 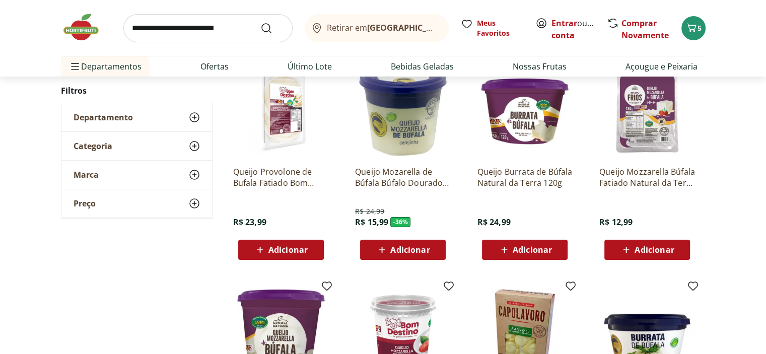 What do you see at coordinates (693, 28) in the screenshot?
I see `button: Carrinho` at bounding box center [693, 28].